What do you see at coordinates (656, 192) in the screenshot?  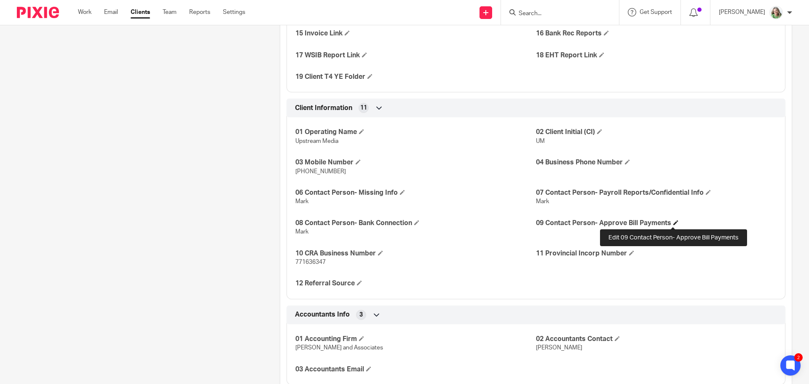 I see `h4: 07 Contact Person- Payroll Reports/Confidential Info` at bounding box center [656, 192].